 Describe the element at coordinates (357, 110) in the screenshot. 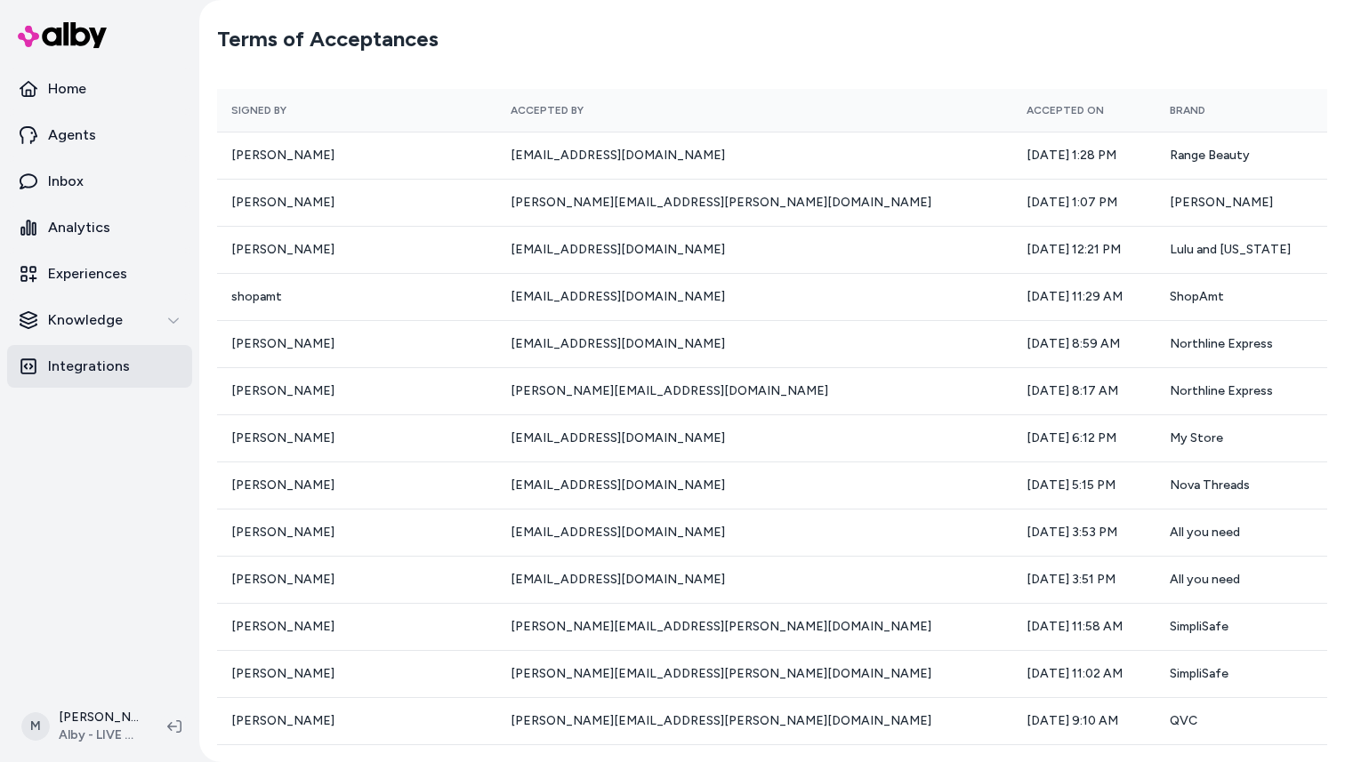

I see `th: Signed By` at that location.